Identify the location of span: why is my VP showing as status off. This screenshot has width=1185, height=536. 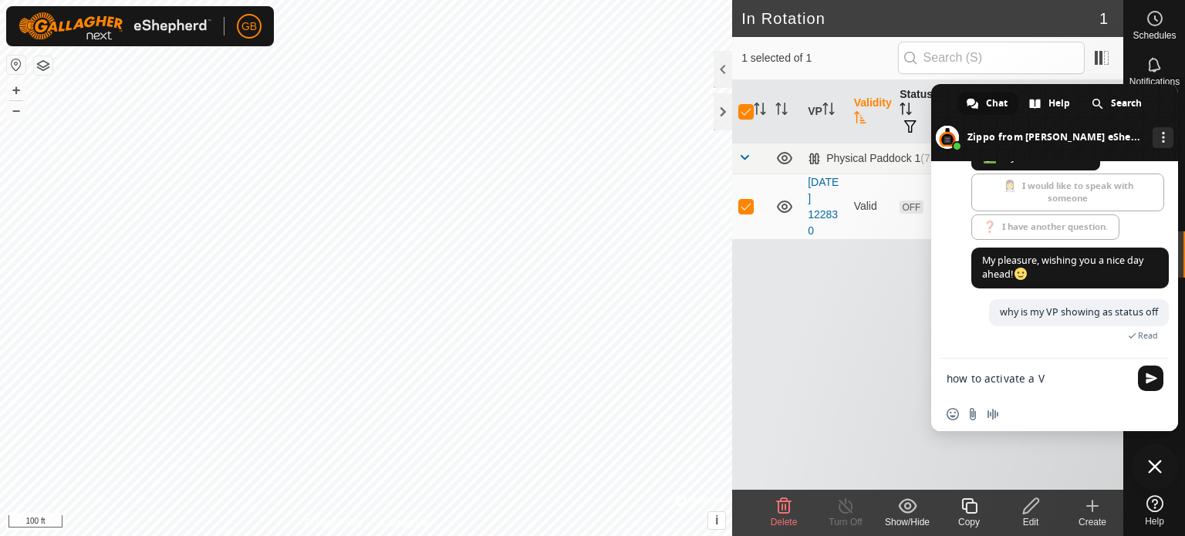
(1078, 312).